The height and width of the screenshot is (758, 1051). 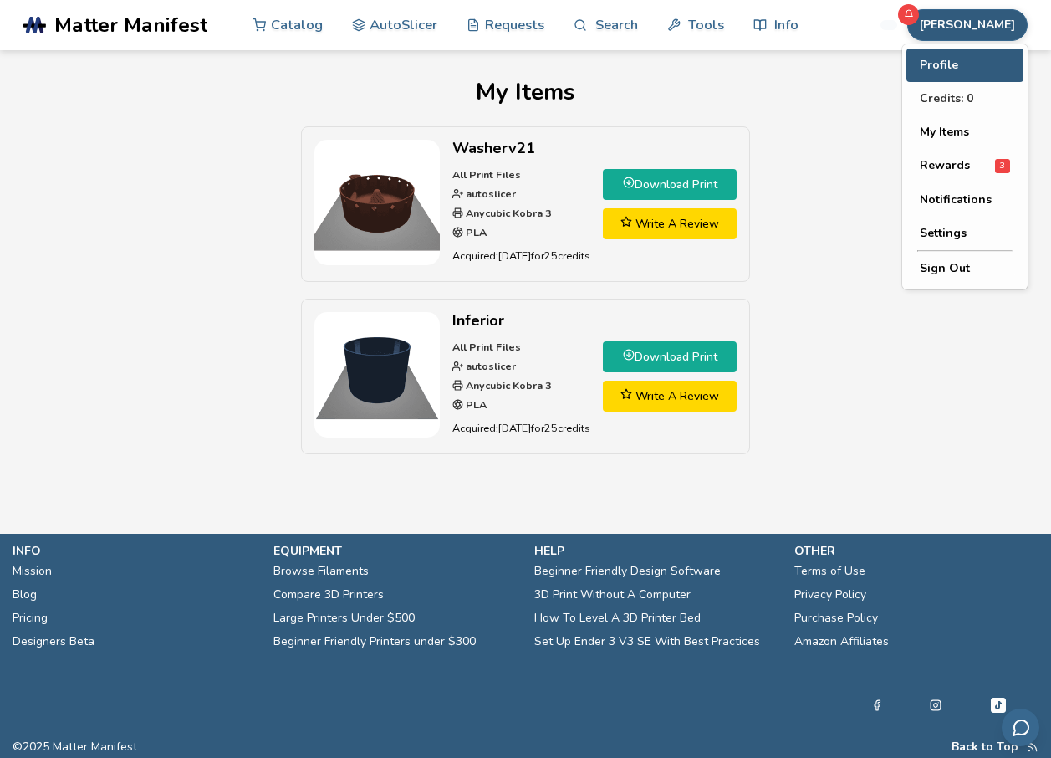 I want to click on span: Notifications, so click(x=956, y=200).